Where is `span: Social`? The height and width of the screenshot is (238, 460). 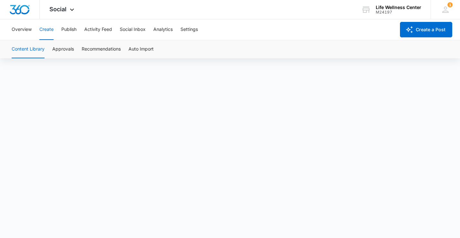
span: Social is located at coordinates (58, 9).